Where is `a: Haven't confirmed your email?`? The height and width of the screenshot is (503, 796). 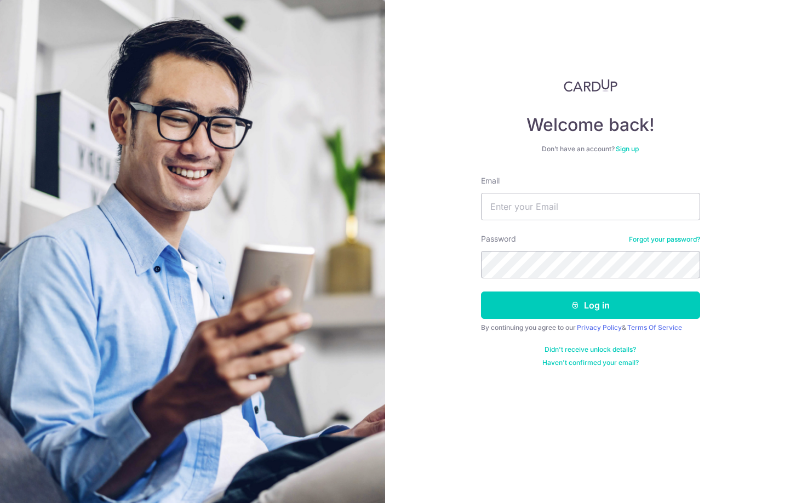 a: Haven't confirmed your email? is located at coordinates (590, 362).